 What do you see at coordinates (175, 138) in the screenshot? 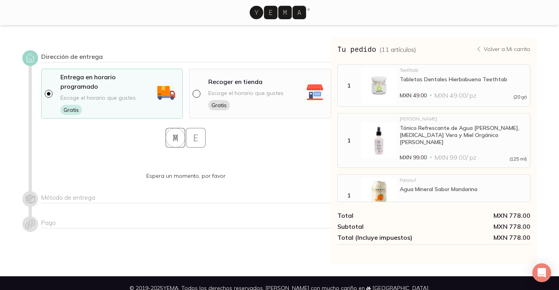
I see `span: M` at bounding box center [175, 138].